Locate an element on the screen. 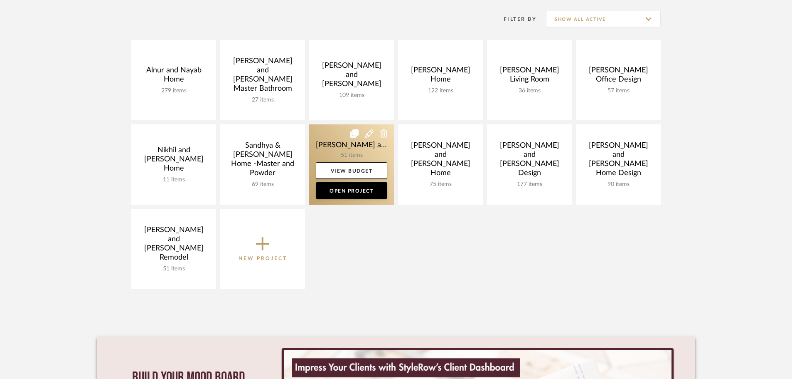  div: 57 items is located at coordinates (618, 91).